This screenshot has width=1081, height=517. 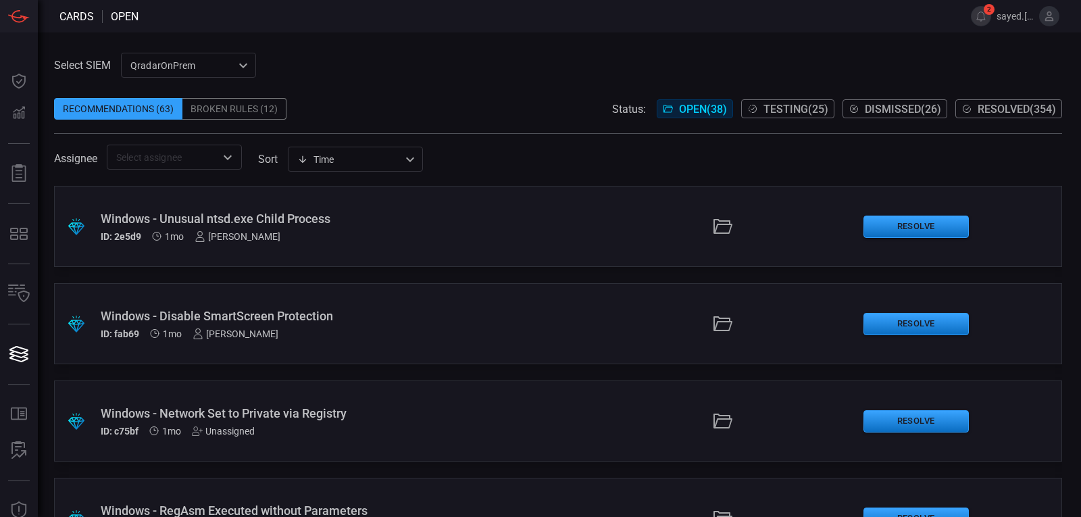 I want to click on span: Testing ( 25 ), so click(x=796, y=109).